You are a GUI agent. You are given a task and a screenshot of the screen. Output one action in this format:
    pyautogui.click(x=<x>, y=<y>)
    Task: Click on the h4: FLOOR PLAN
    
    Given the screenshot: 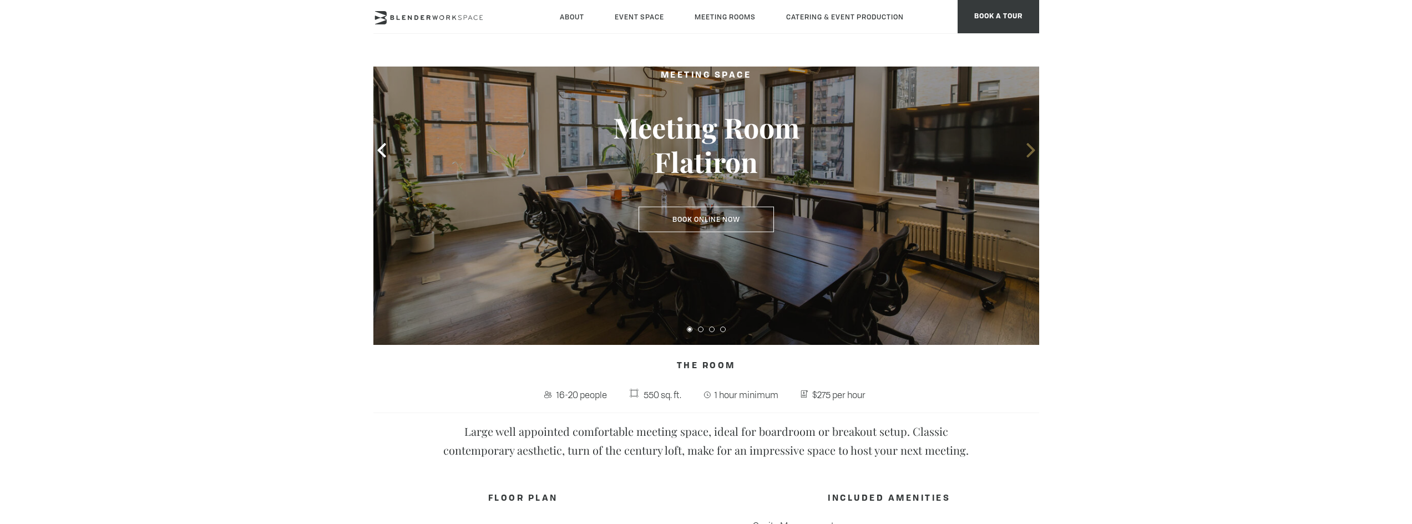 What is the action you would take?
    pyautogui.click(x=523, y=499)
    